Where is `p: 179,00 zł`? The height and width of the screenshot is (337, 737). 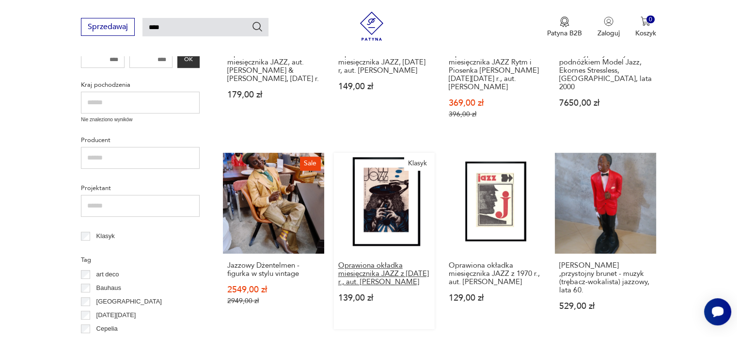
p: 179,00 zł is located at coordinates (273, 94).